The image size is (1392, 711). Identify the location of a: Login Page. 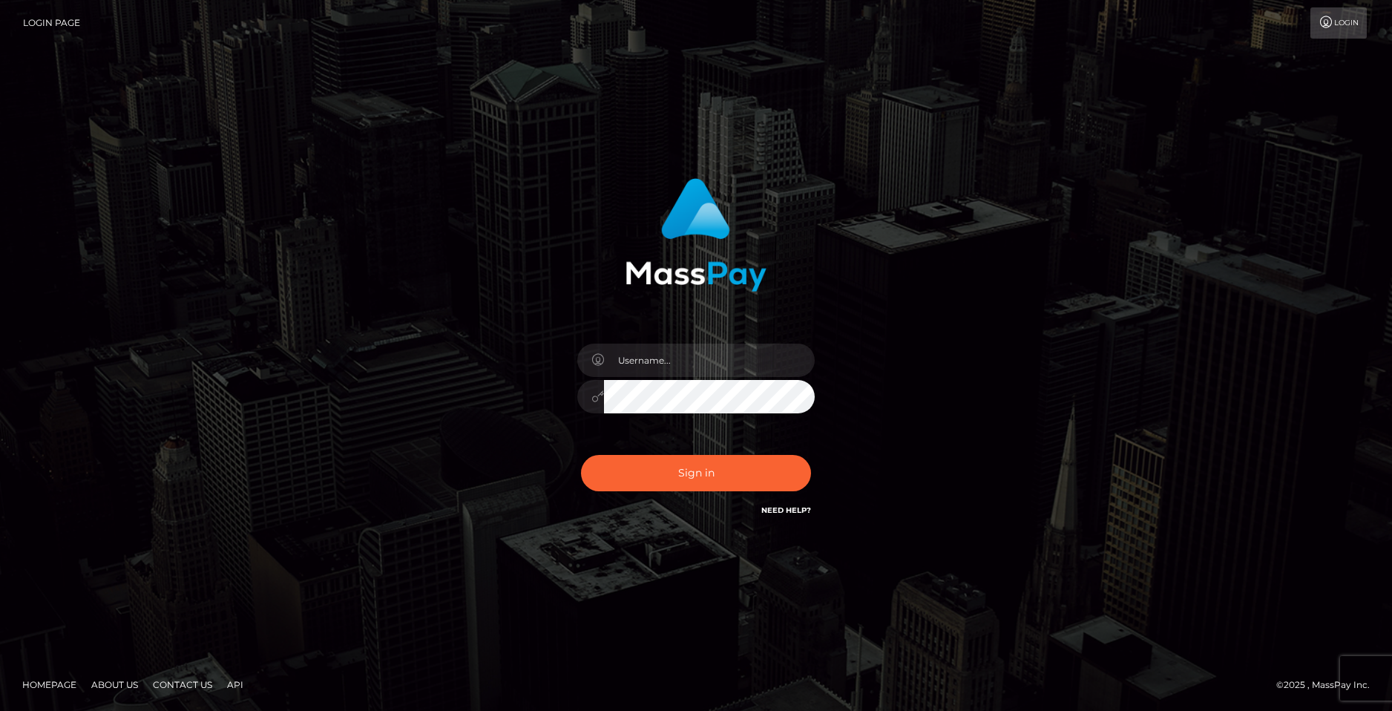
(51, 23).